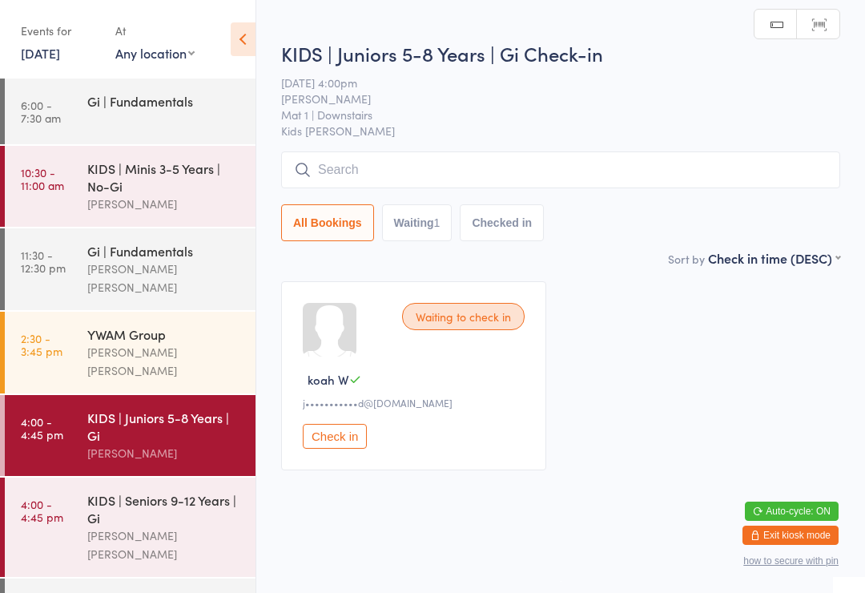  I want to click on a: 6:00 -7:30 amGi | Fundamentals, so click(130, 111).